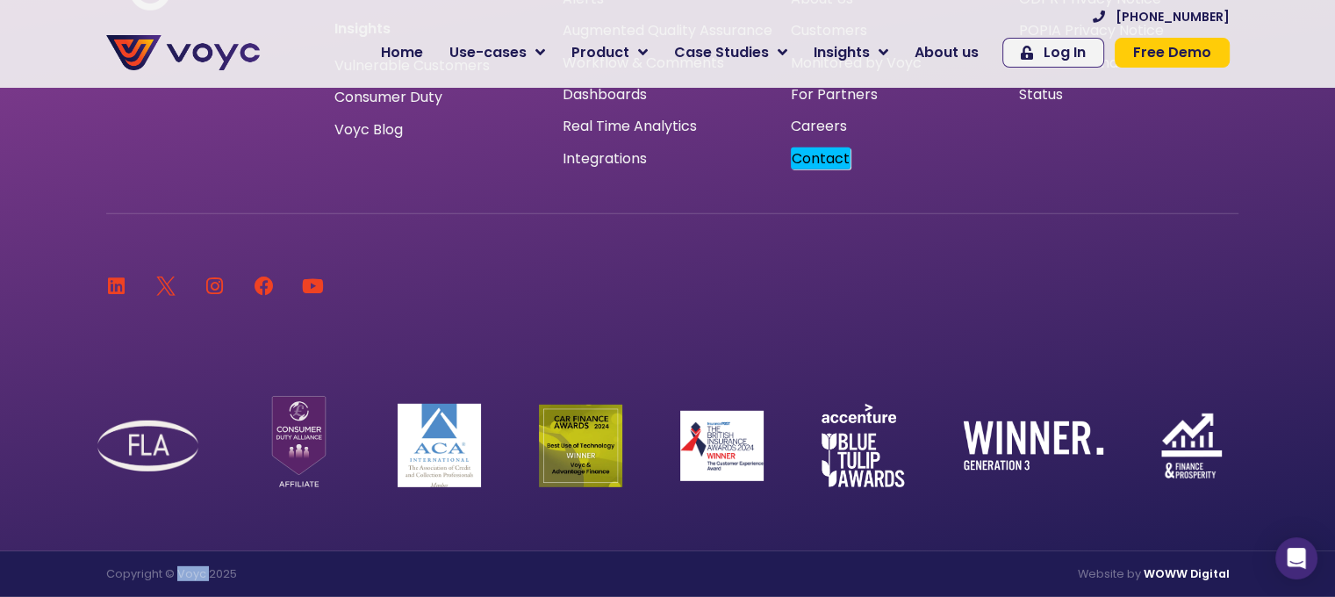 The width and height of the screenshot is (1335, 597). I want to click on span: Log In, so click(1065, 53).